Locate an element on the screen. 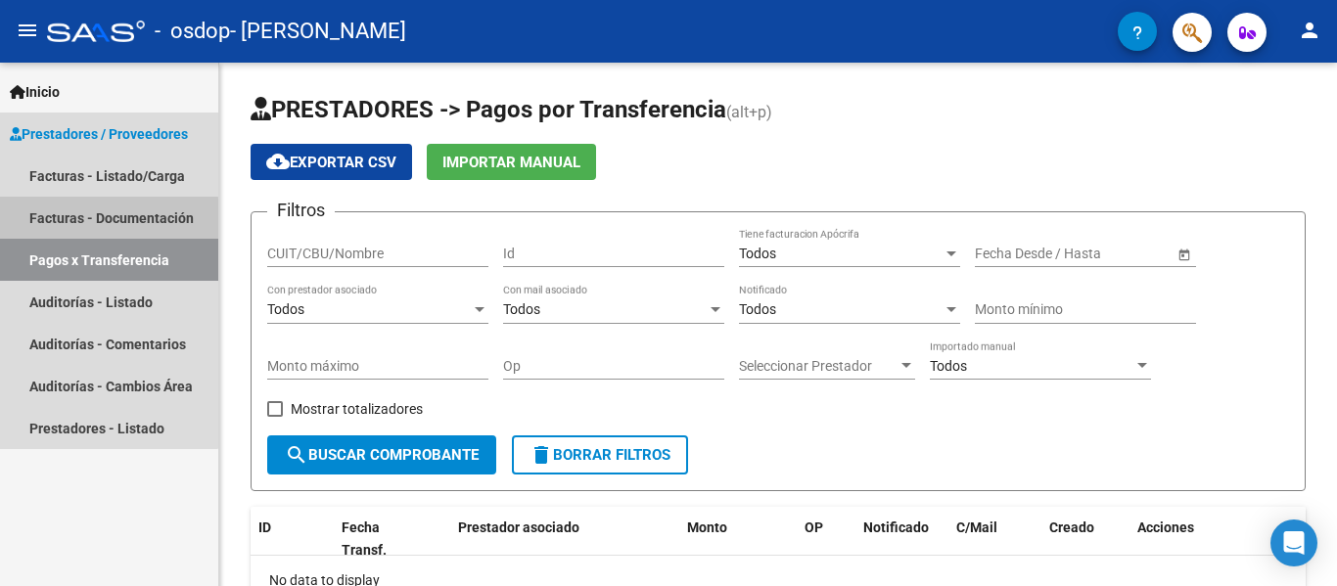 This screenshot has height=586, width=1337. span: PRESTADORES -> Pagos por Transferencia is located at coordinates (488, 110).